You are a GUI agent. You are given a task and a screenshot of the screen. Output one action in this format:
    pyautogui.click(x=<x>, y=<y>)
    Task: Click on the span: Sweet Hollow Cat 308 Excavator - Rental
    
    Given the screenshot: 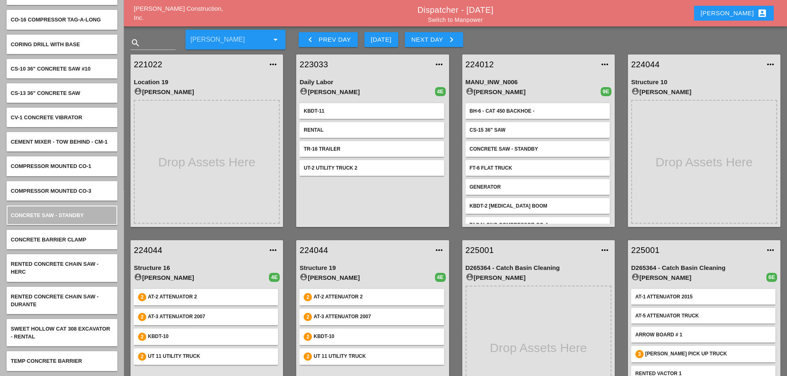 What is the action you would take?
    pyautogui.click(x=60, y=333)
    